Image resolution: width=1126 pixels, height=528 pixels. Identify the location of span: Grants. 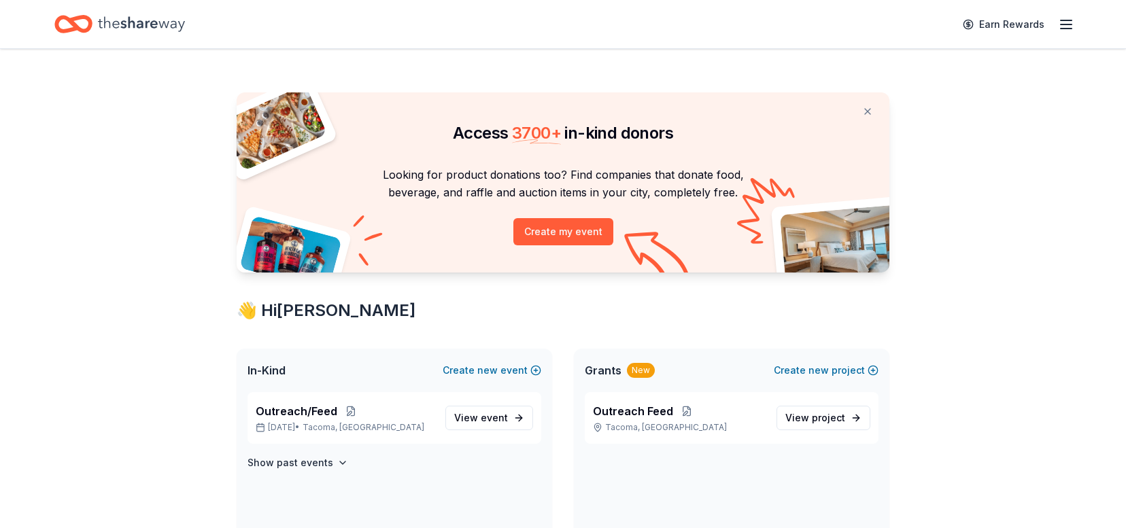
(603, 371).